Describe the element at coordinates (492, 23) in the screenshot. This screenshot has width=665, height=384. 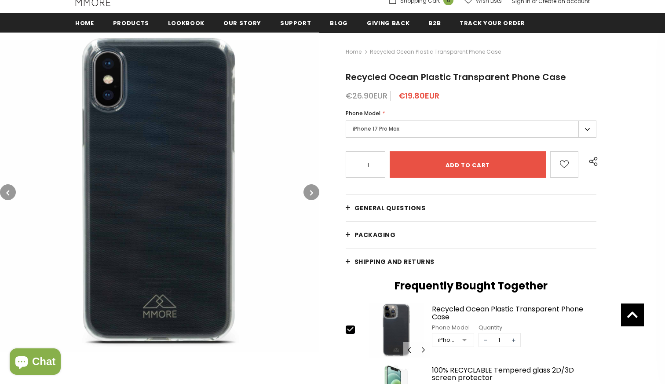
I see `span: Track your order` at that location.